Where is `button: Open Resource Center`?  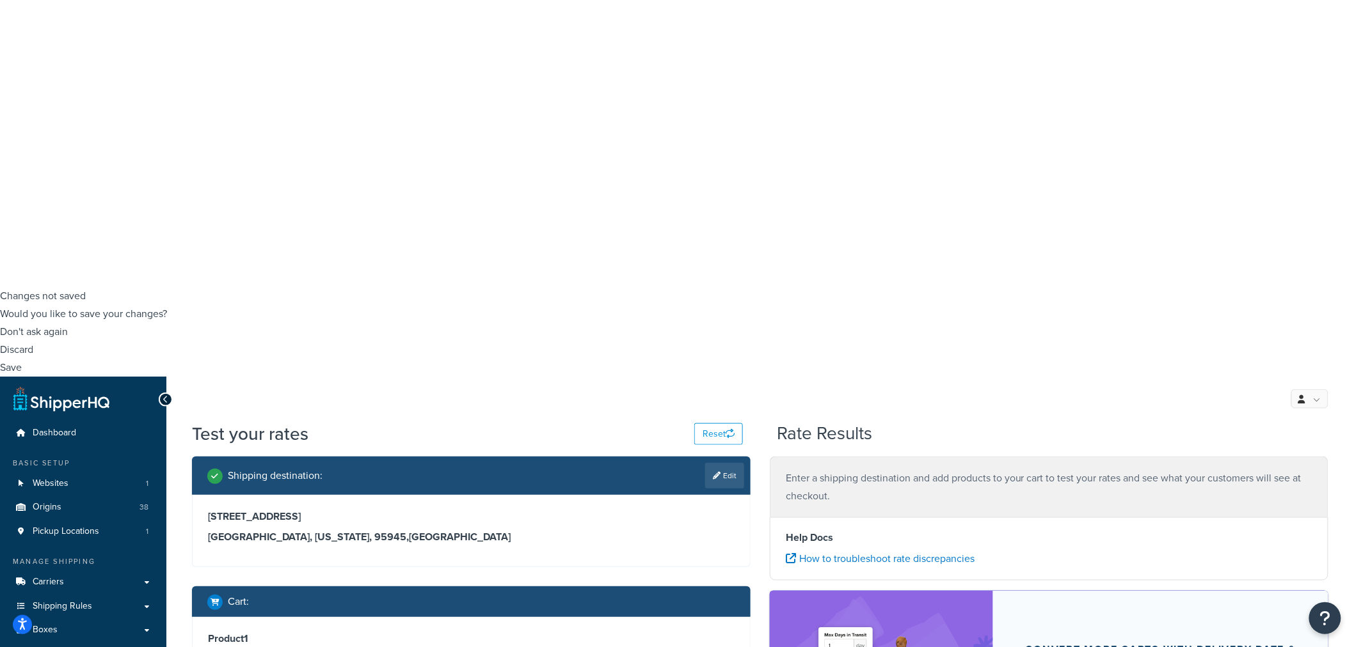
button: Open Resource Center is located at coordinates (1325, 619).